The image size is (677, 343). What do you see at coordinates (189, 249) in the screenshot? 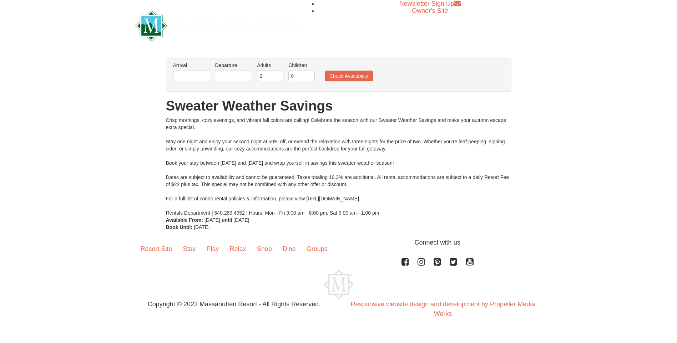
I see `a: Stay` at bounding box center [189, 249].